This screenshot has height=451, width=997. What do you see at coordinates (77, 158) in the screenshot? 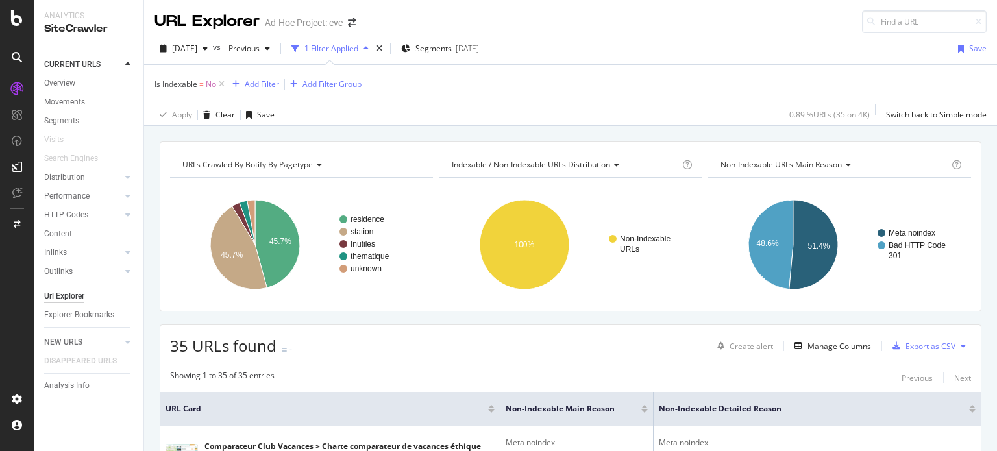
I see `a: Search Engines` at bounding box center [77, 158].